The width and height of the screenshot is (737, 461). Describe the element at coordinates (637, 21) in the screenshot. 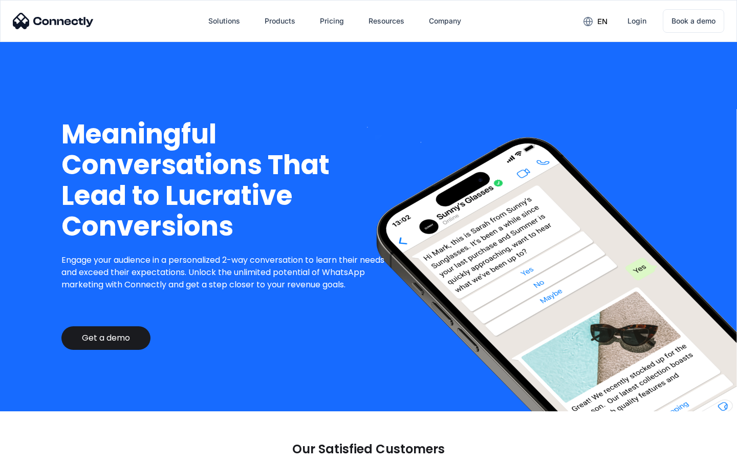

I see `a: Login` at that location.